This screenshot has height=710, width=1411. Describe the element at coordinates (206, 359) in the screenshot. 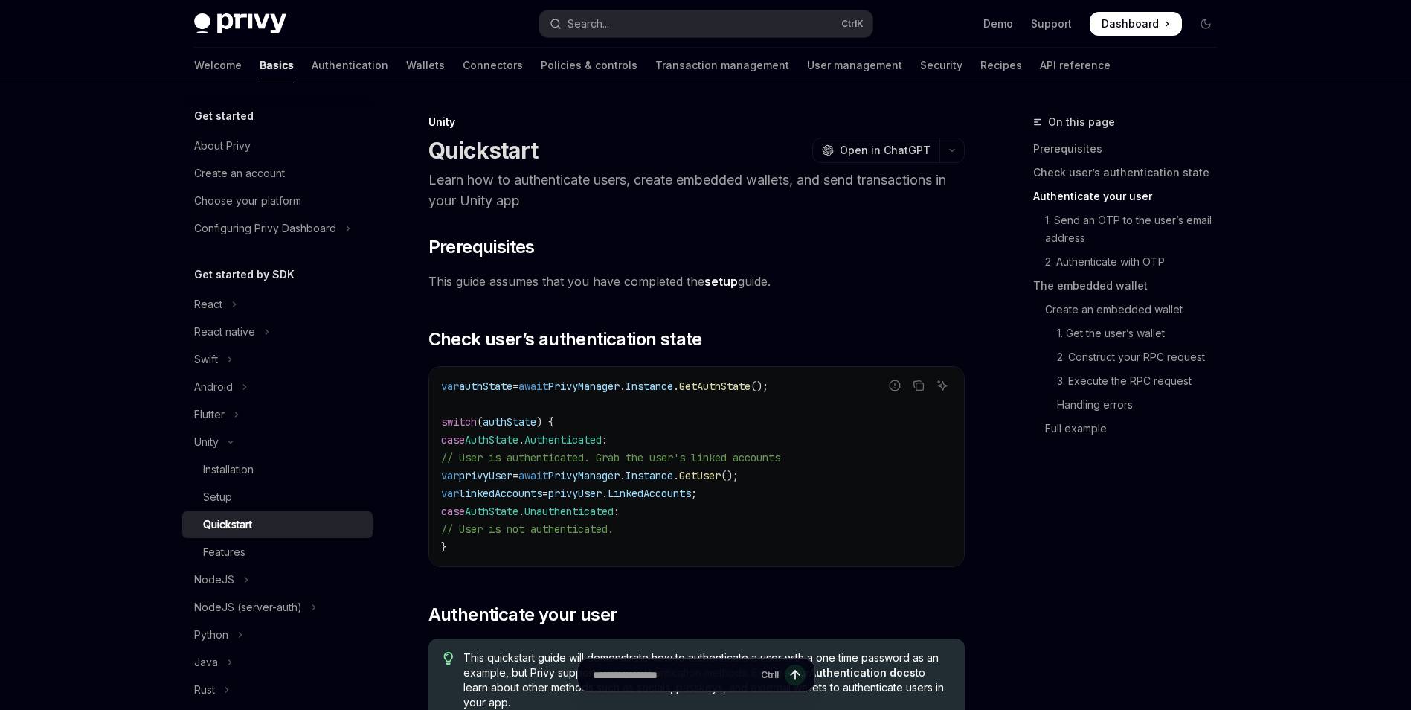

I see `div: Swift` at that location.